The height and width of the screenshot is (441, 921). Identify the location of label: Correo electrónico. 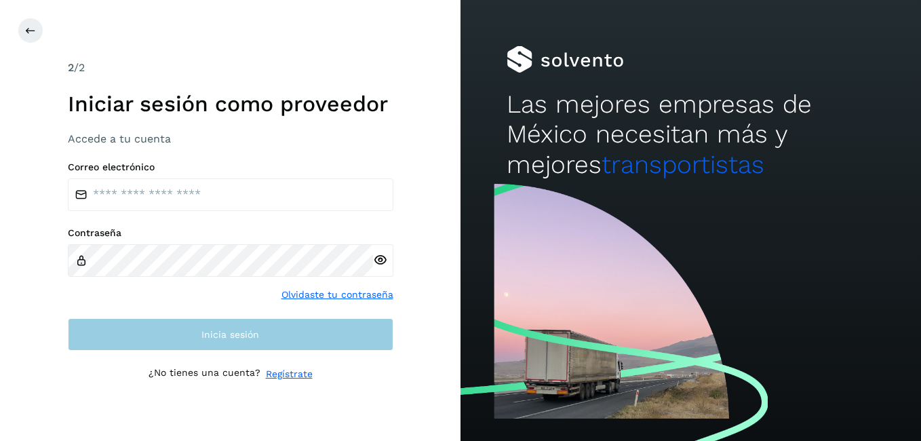
(230, 167).